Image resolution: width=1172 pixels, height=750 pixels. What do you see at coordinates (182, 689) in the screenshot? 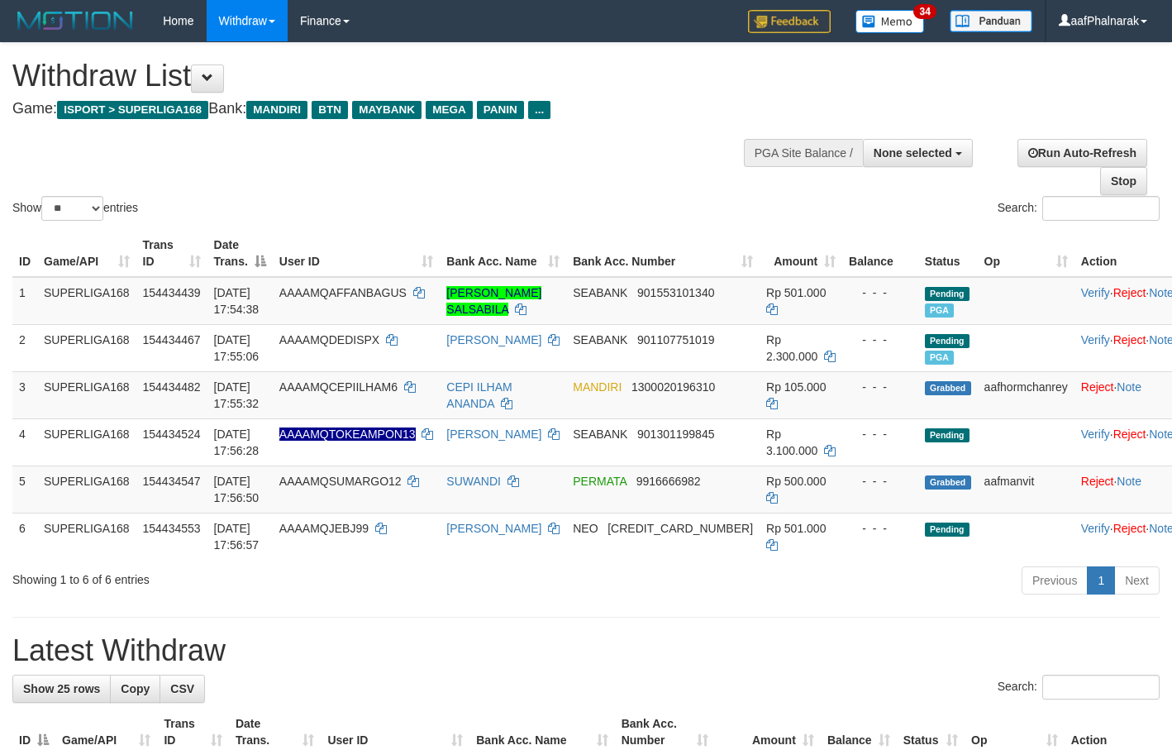
I see `a: CSV` at bounding box center [182, 689].